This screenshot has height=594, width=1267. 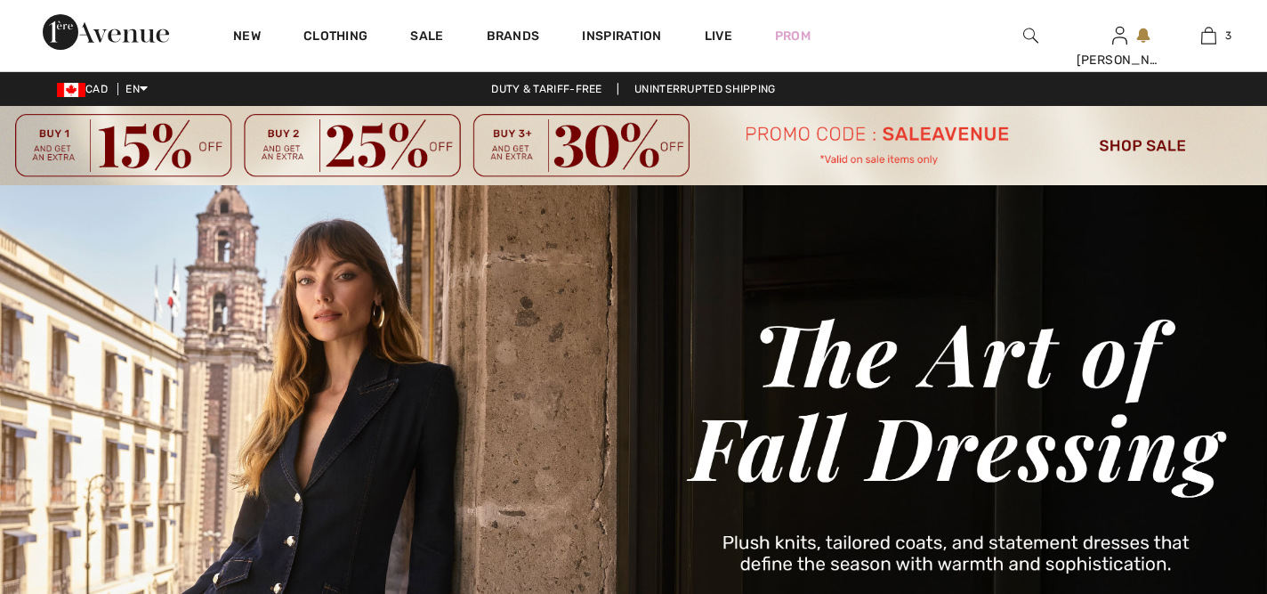 I want to click on a: Sale, so click(x=426, y=37).